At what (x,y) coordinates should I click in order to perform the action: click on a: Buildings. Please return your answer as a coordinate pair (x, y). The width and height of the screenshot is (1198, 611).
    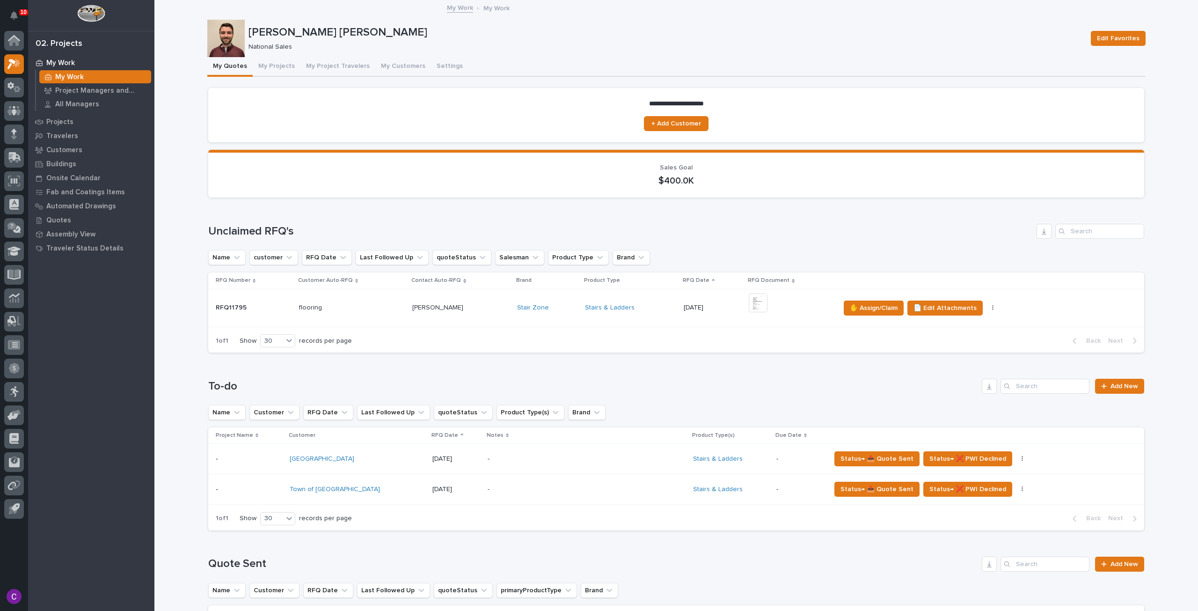
    Looking at the image, I should click on (91, 164).